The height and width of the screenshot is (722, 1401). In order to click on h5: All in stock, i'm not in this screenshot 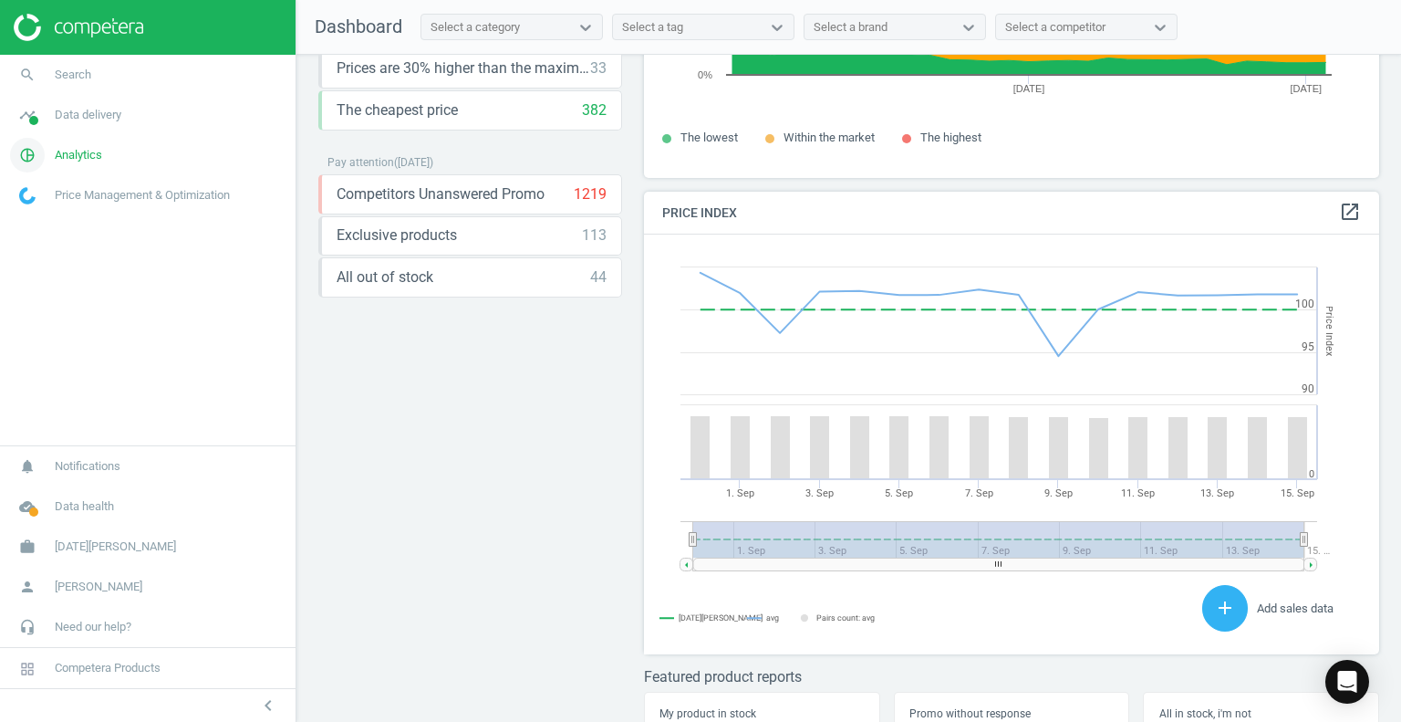, I will do `click(1262, 713)`.